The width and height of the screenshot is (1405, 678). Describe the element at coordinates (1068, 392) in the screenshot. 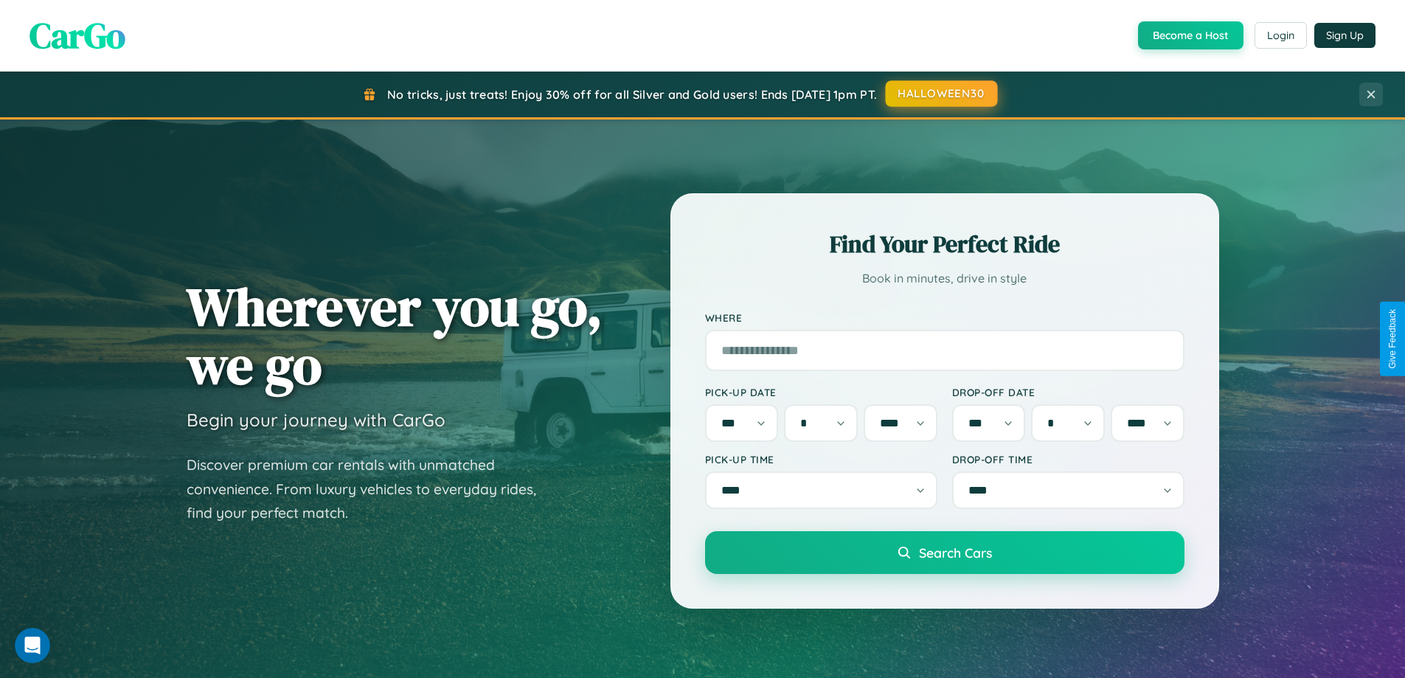

I see `label: Drop-off Date` at that location.